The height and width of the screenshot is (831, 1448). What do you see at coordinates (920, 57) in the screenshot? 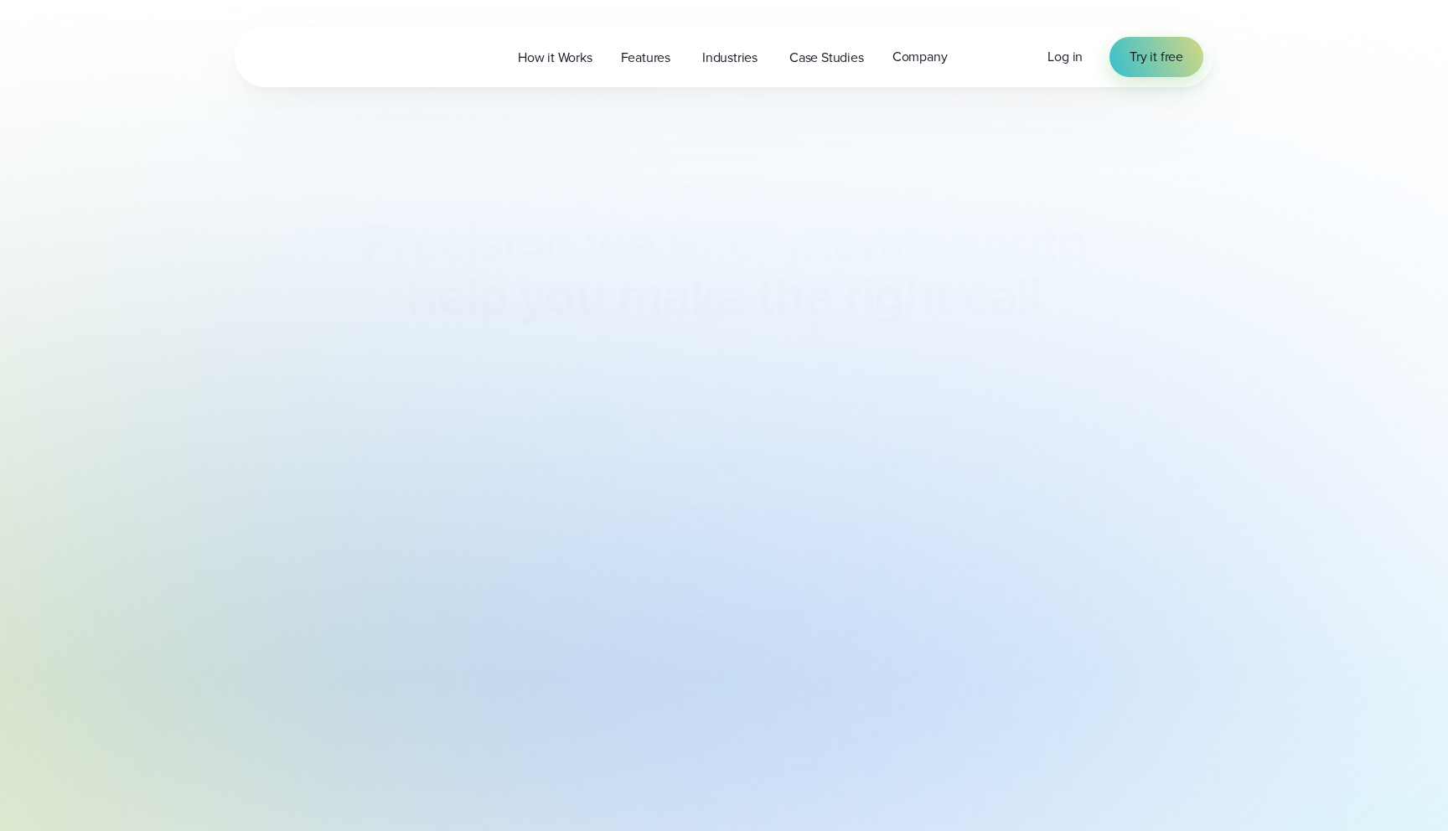
I see `span: Company` at bounding box center [920, 57].